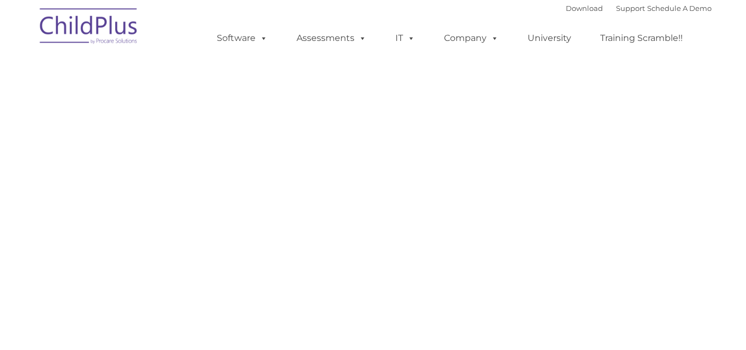 This screenshot has width=746, height=350. I want to click on a: University, so click(549, 38).